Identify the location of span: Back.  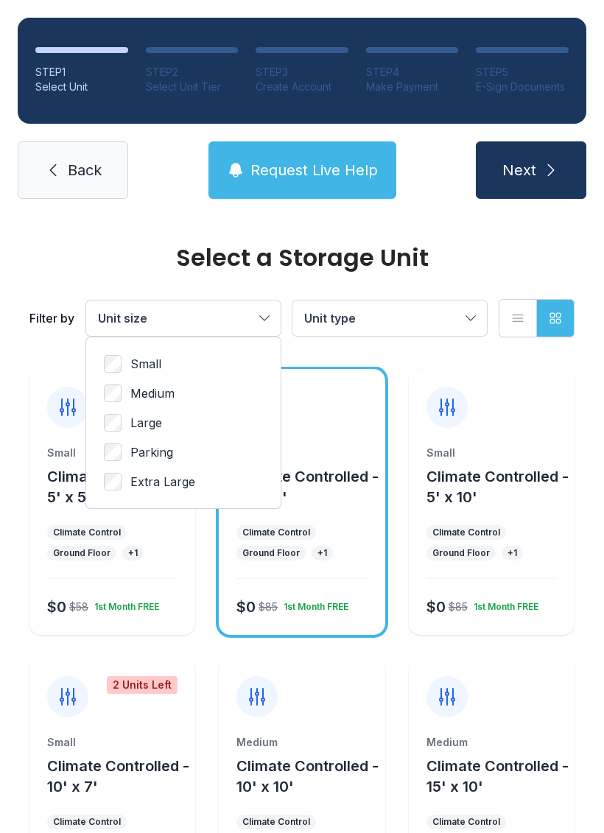
(85, 170).